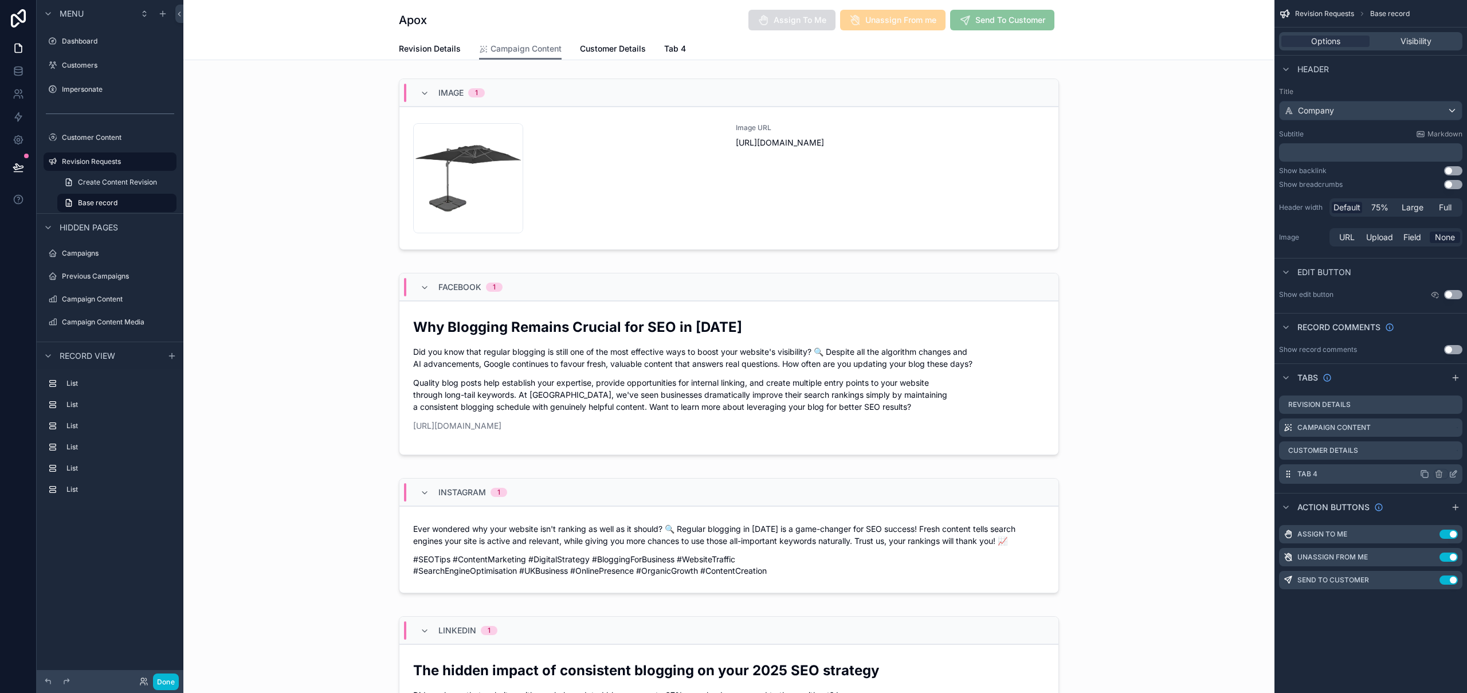  What do you see at coordinates (1302, 237) in the screenshot?
I see `label: Image` at bounding box center [1302, 237].